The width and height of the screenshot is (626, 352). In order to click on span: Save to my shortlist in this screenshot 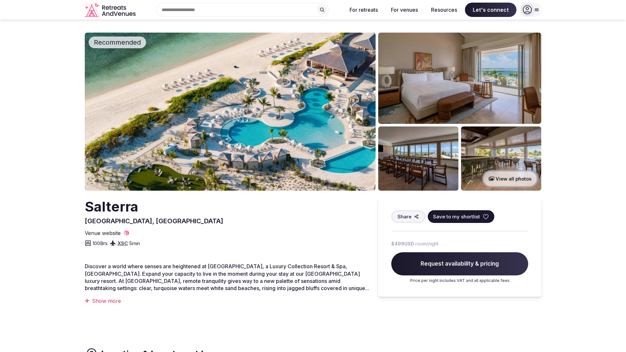, I will do `click(456, 216)`.